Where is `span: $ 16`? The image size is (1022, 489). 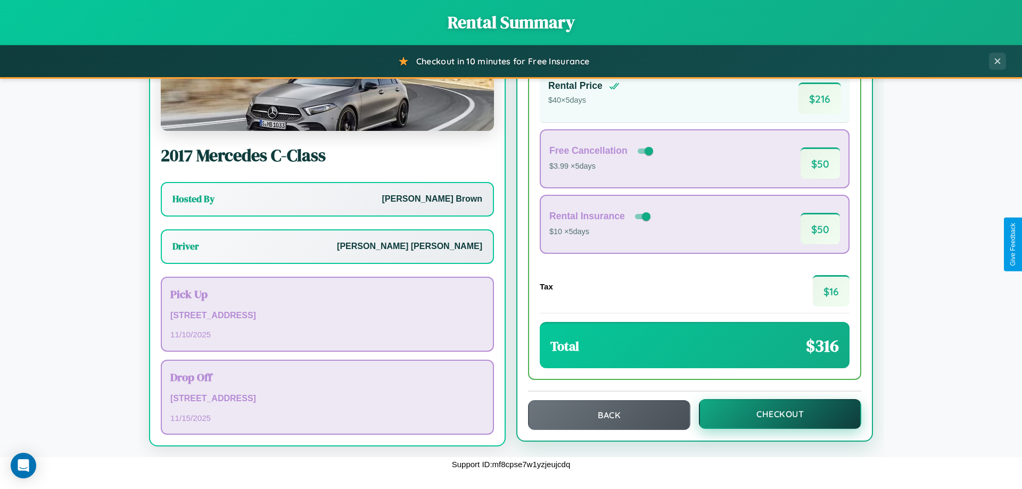
span: $ 16 is located at coordinates (831, 290).